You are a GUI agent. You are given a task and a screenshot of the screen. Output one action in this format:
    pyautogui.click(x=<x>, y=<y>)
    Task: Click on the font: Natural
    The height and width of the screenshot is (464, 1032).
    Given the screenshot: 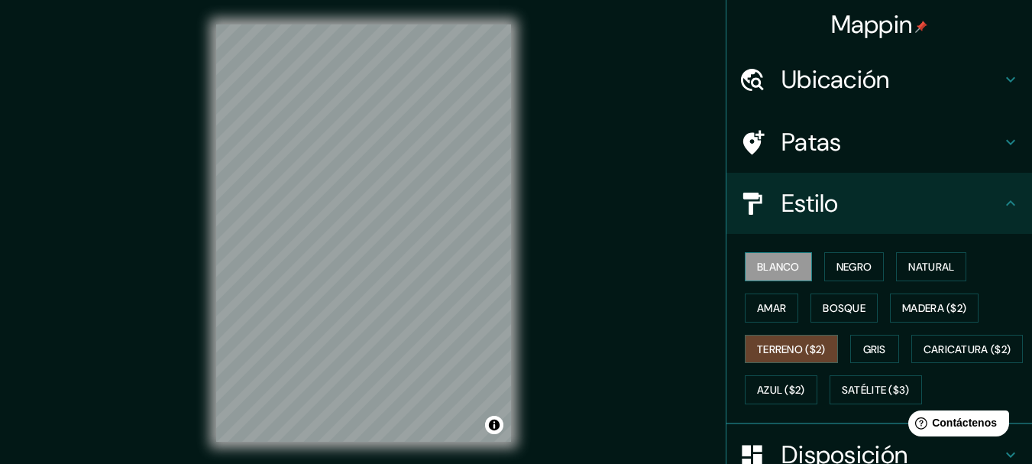 What is the action you would take?
    pyautogui.click(x=931, y=267)
    